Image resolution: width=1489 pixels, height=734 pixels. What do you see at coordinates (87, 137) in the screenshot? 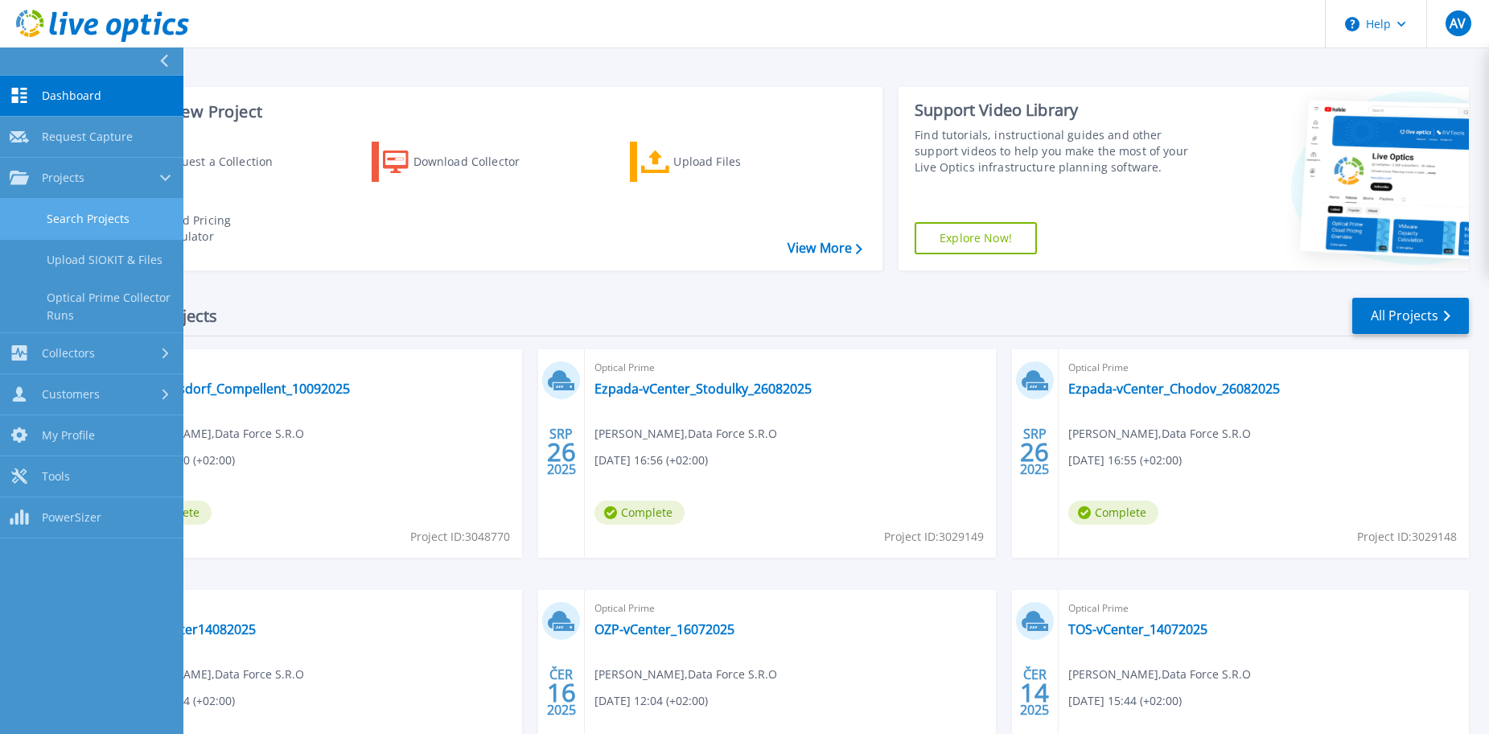
I see `span: Request Capture` at bounding box center [87, 137].